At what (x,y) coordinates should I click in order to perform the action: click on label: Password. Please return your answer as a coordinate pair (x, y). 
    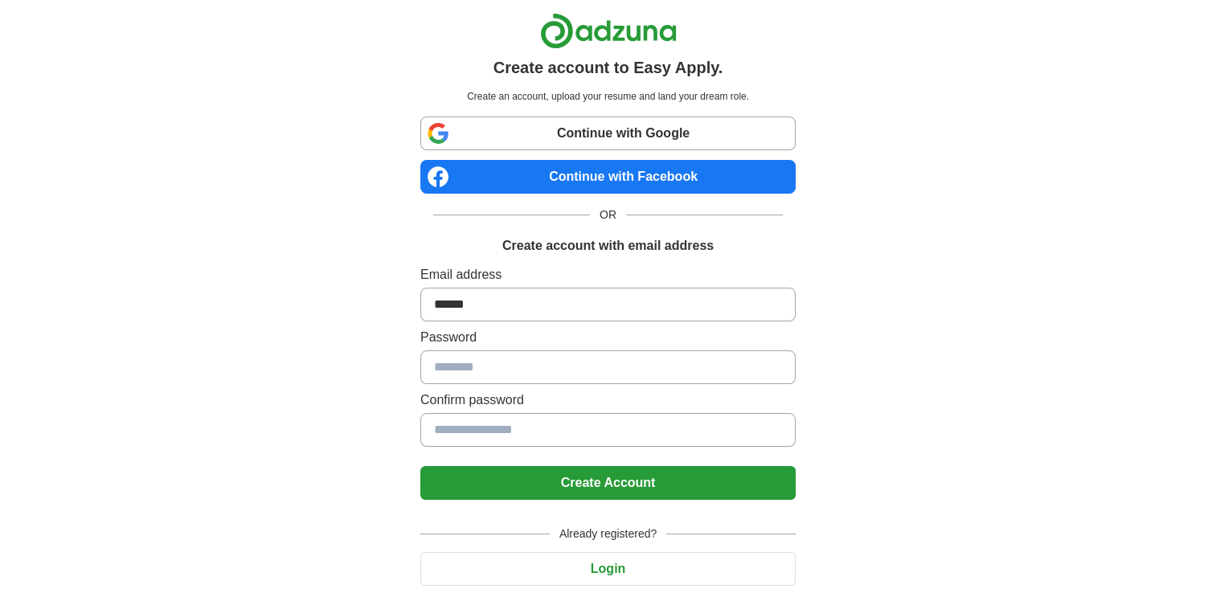
    Looking at the image, I should click on (608, 338).